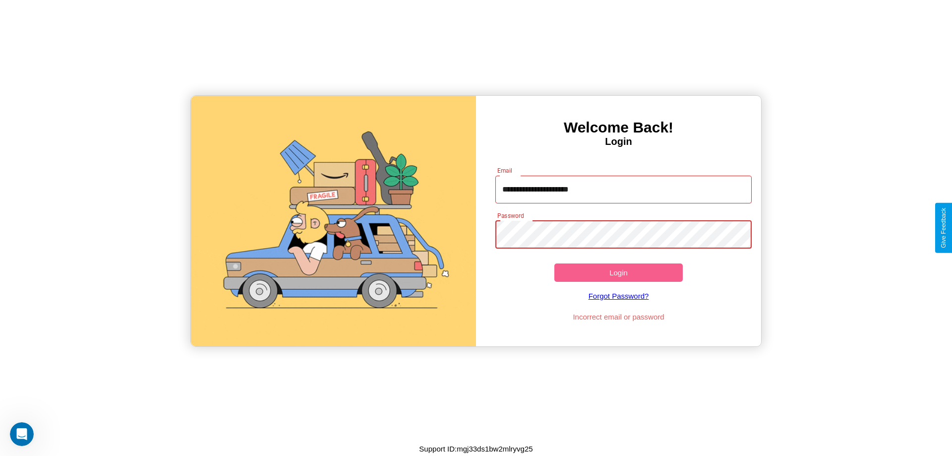 This screenshot has width=952, height=456. I want to click on a: Forgot Password?, so click(619, 296).